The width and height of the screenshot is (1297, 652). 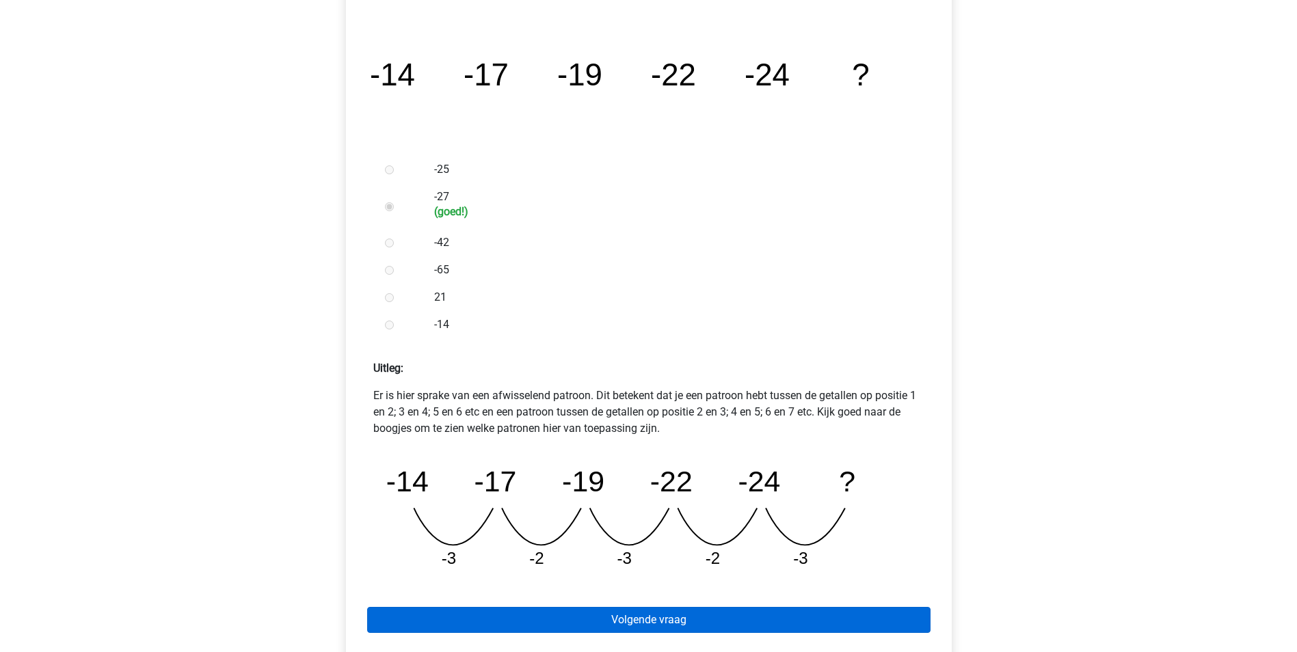 What do you see at coordinates (649, 412) in the screenshot?
I see `p: Er is hier sprake van een afwisselend patroon. Dit betekent dat je een patroon hebt tussen de get...` at bounding box center [649, 412].